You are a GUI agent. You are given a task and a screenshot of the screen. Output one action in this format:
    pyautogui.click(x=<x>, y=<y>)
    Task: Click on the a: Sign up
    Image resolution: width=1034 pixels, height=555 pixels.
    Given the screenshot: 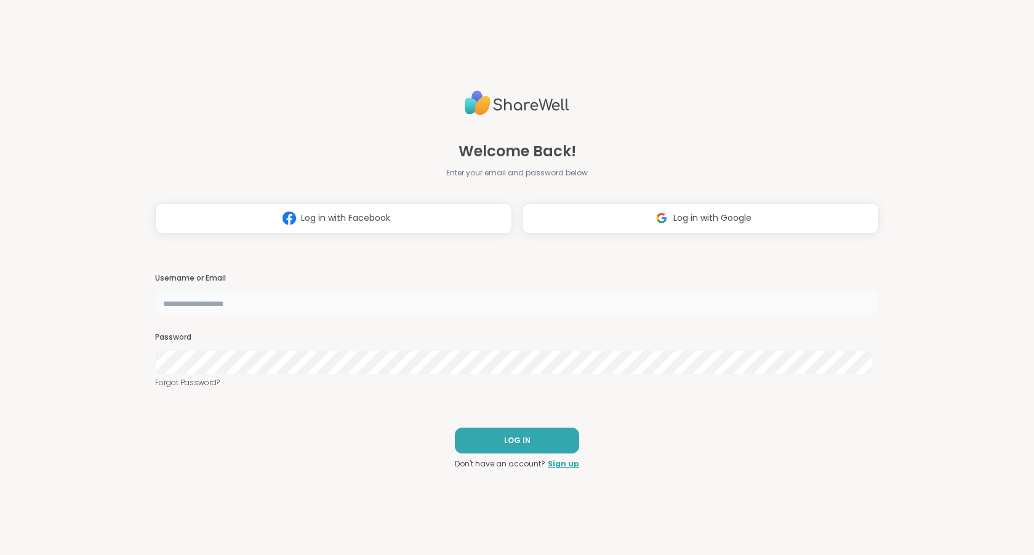 What is the action you would take?
    pyautogui.click(x=563, y=464)
    